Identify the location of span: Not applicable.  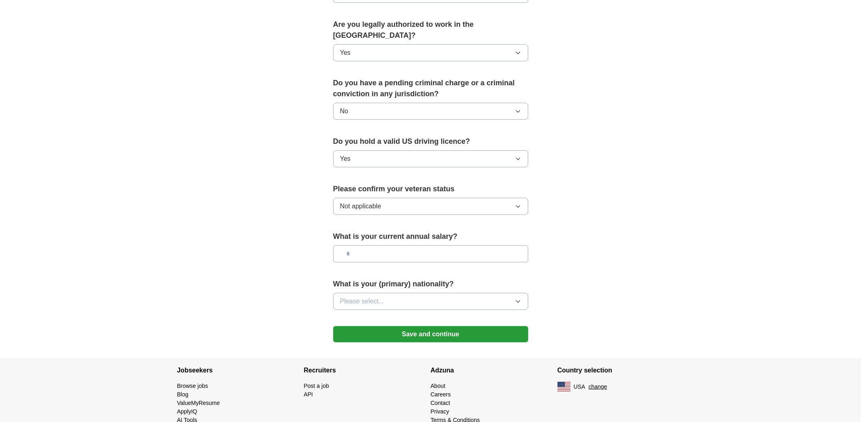
(360, 206).